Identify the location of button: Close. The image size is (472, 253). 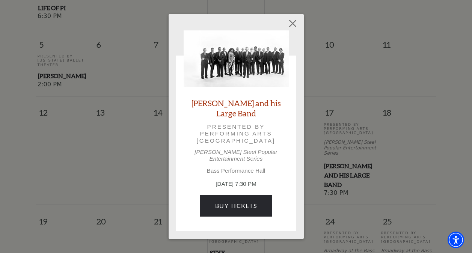
(292, 24).